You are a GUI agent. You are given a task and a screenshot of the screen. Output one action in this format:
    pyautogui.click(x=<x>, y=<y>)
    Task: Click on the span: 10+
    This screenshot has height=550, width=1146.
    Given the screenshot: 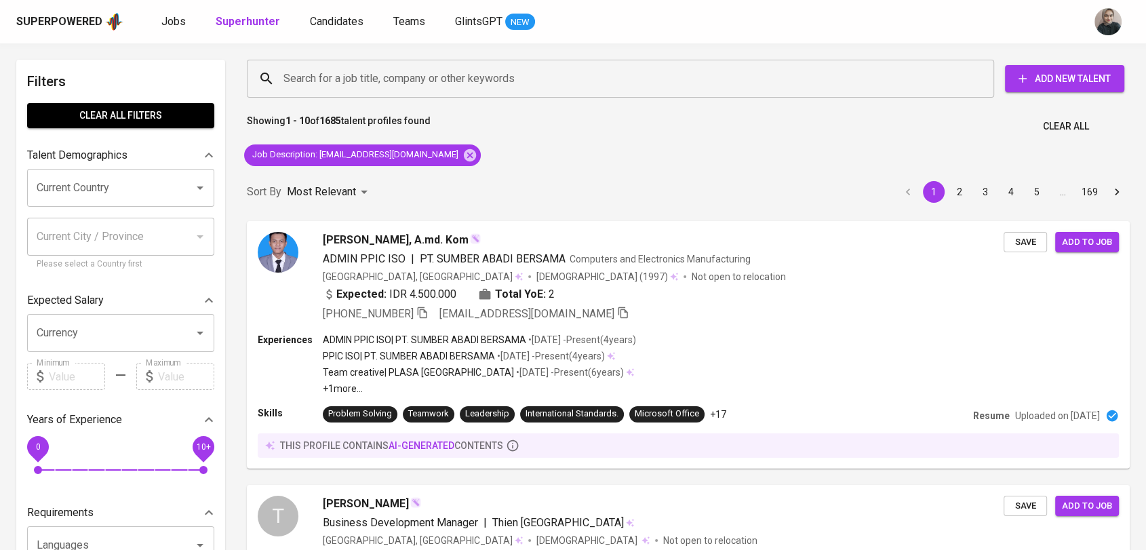 What is the action you would take?
    pyautogui.click(x=203, y=447)
    